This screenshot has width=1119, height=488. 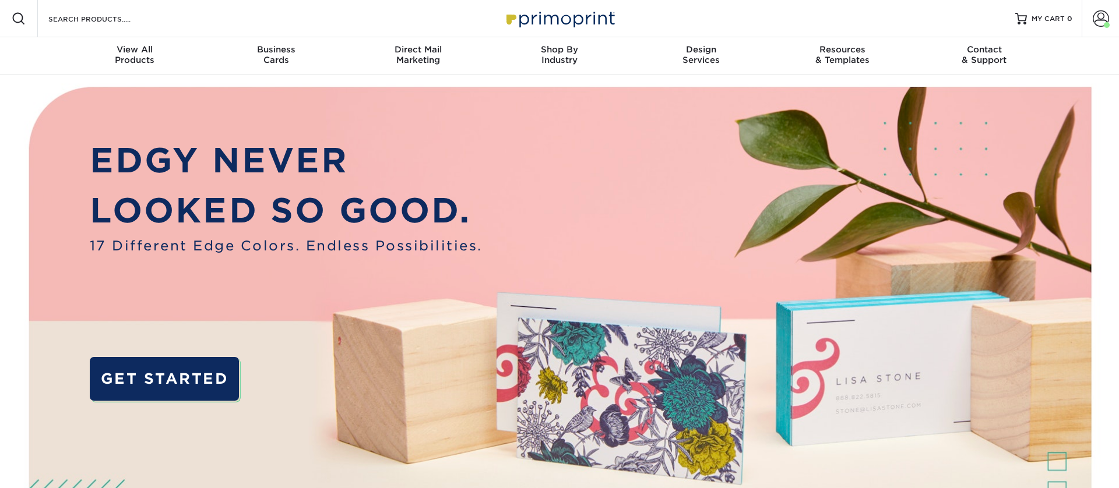 What do you see at coordinates (983, 50) in the screenshot?
I see `span: Contact` at bounding box center [983, 50].